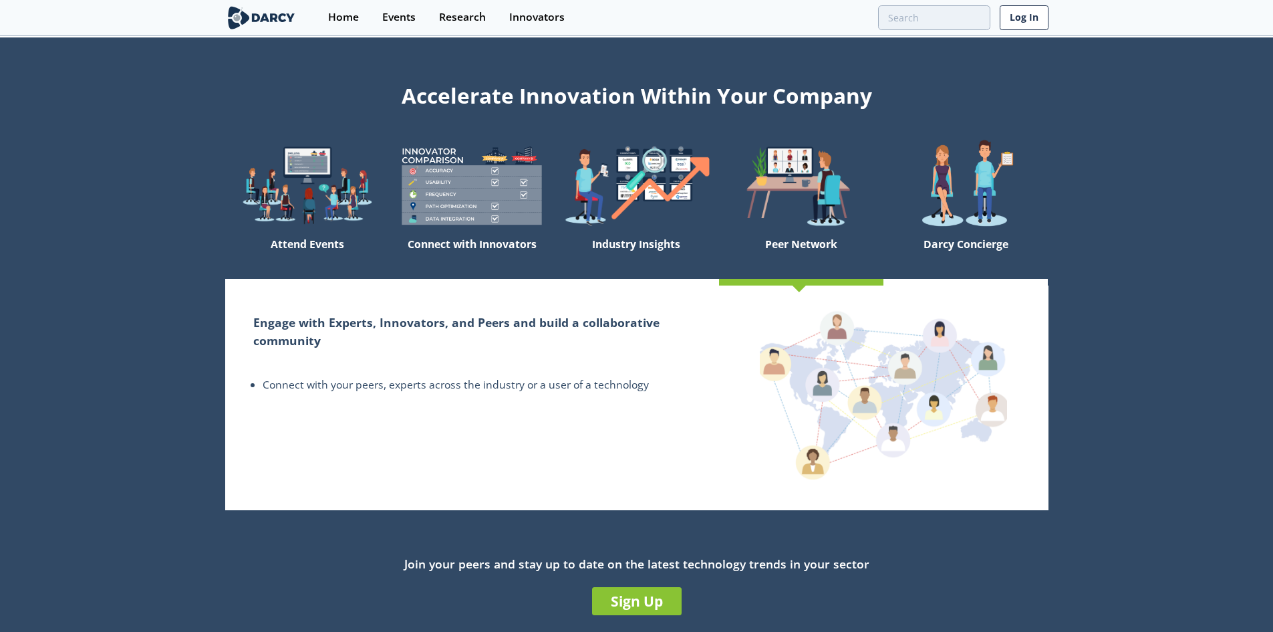 The width and height of the screenshot is (1273, 632). Describe the element at coordinates (801, 185) in the screenshot. I see `img: welcome-attend-b816887fc24c32c29d1763c6e0ddb6e6.png` at that location.